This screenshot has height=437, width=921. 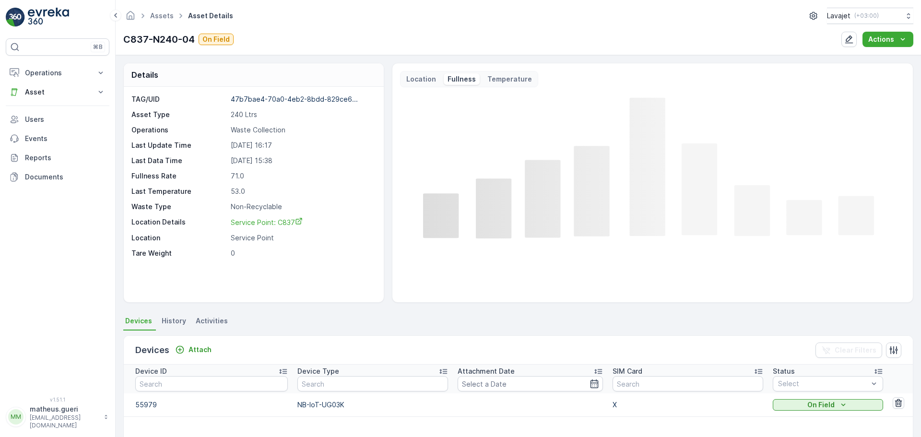 What do you see at coordinates (162, 15) in the screenshot?
I see `a: Assets` at bounding box center [162, 15].